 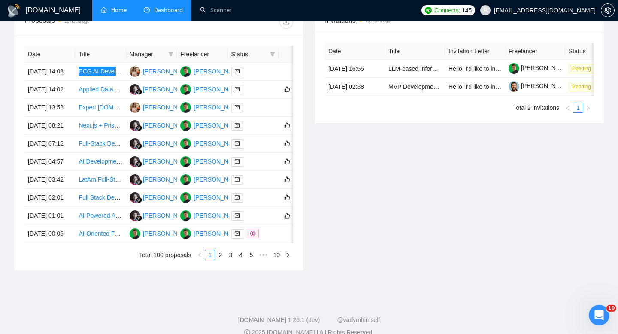 I want to click on li: 5, so click(x=251, y=255).